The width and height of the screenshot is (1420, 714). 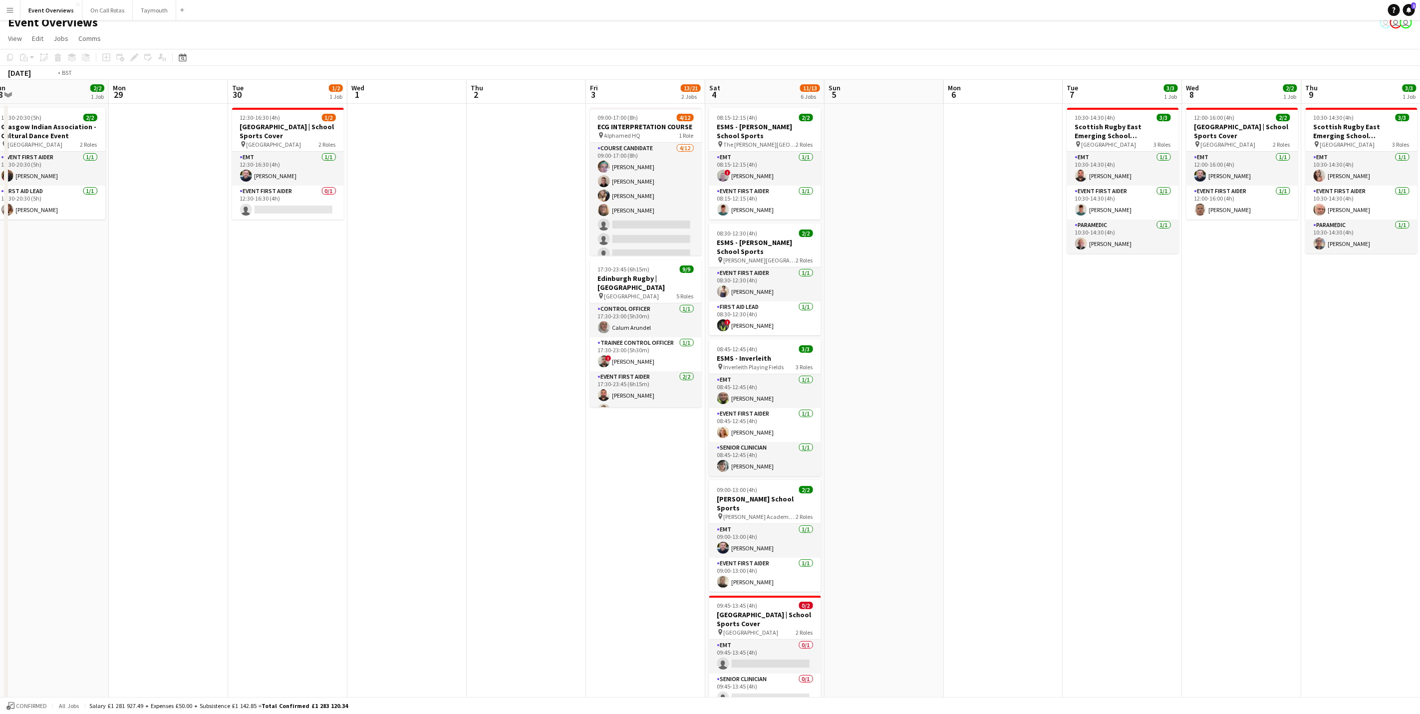 What do you see at coordinates (26, 706) in the screenshot?
I see `button: Confirmed` at bounding box center [26, 706].